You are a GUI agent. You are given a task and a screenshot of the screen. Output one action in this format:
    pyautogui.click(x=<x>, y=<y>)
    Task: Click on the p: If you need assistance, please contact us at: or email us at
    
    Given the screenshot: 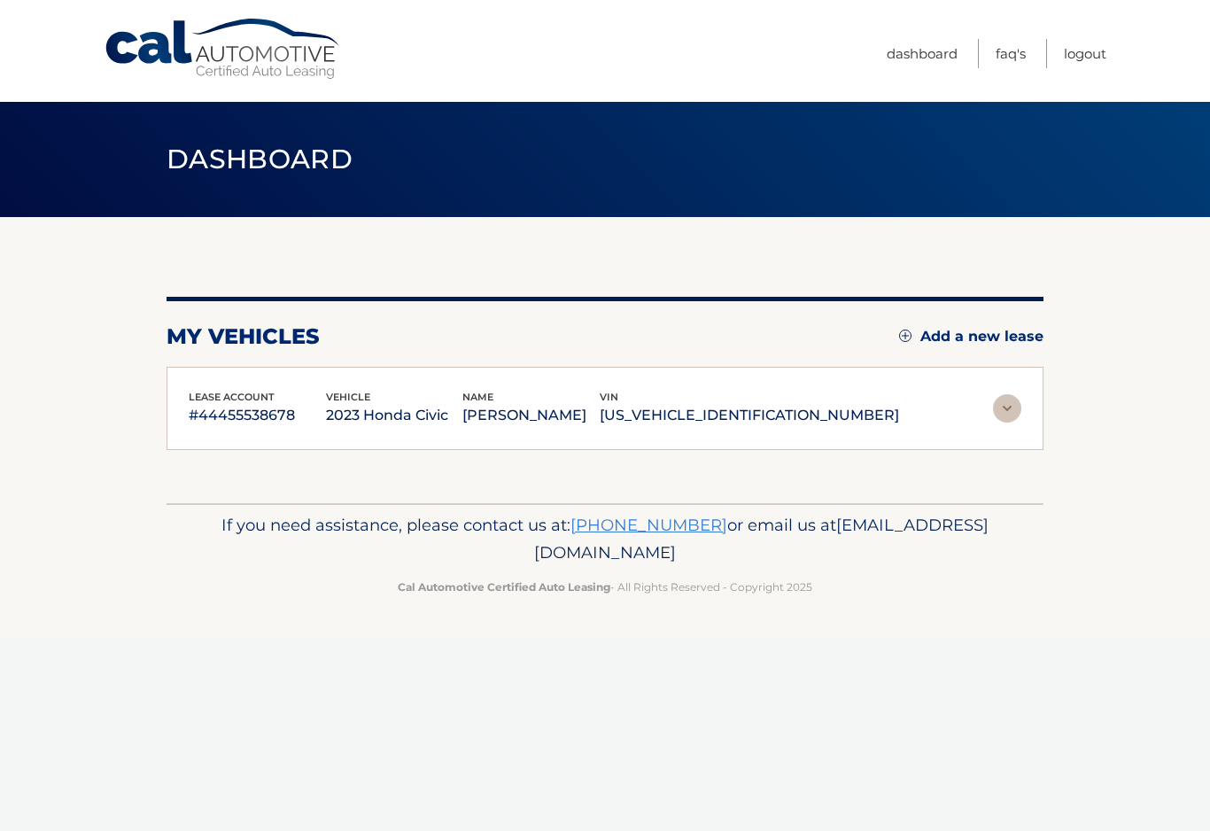 What is the action you would take?
    pyautogui.click(x=605, y=540)
    